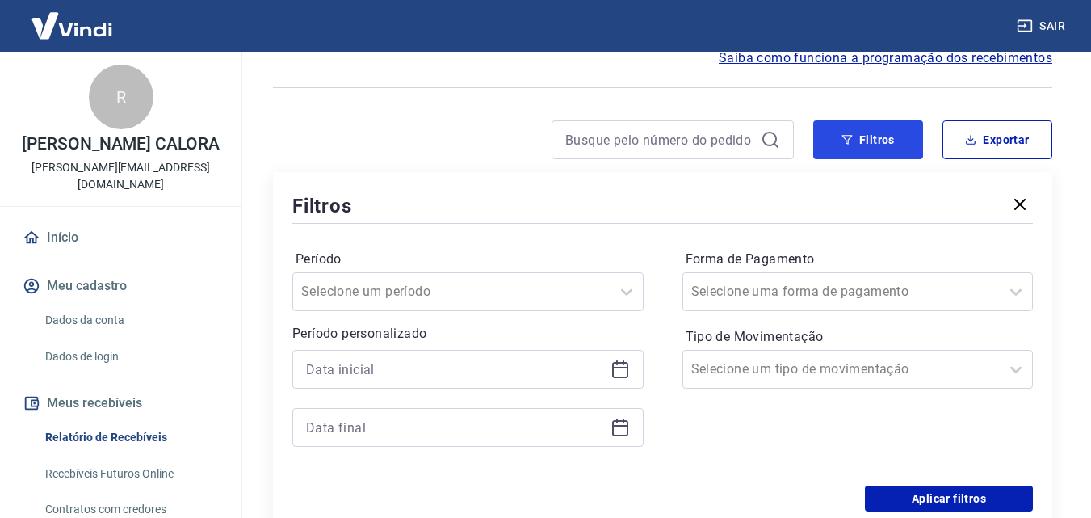 Image resolution: width=1091 pixels, height=518 pixels. I want to click on button: Sair, so click(1042, 26).